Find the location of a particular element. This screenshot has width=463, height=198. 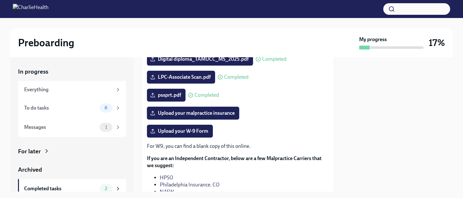

span: Upload your malpractice insurance is located at coordinates (193, 113).